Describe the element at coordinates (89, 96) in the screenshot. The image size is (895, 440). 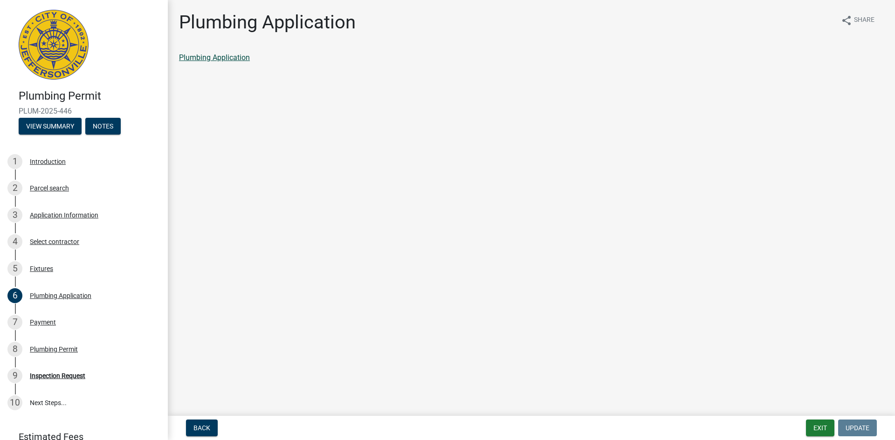
I see `h4: Plumbing Permit` at that location.